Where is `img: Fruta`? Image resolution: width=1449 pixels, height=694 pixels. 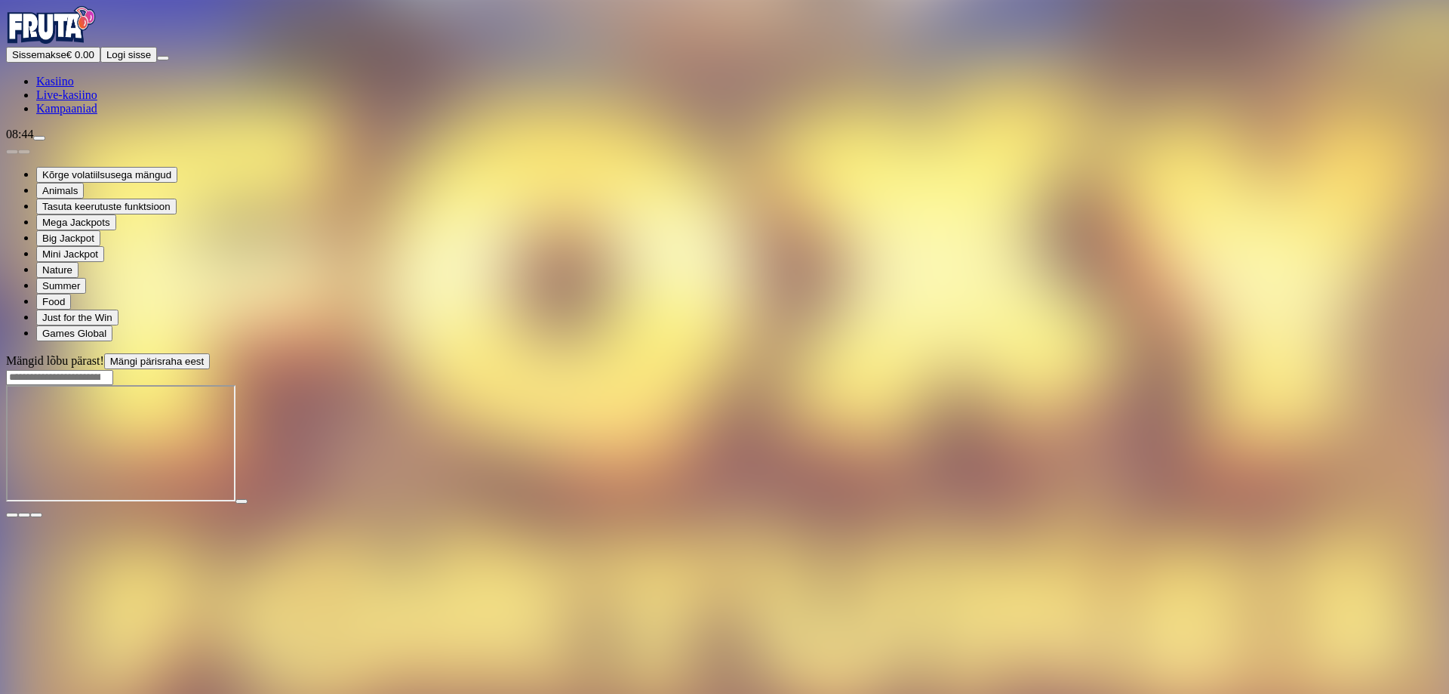 img: Fruta is located at coordinates (51, 25).